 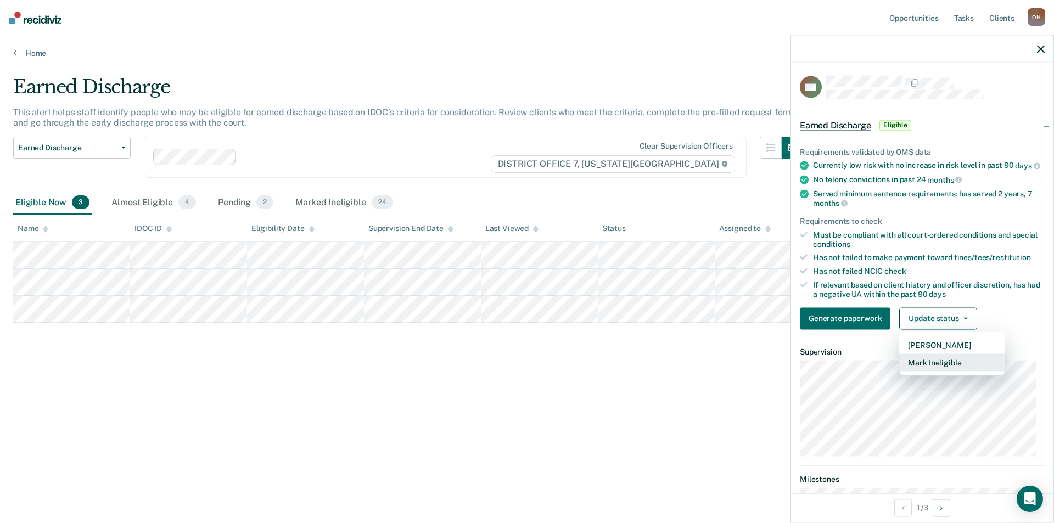 I want to click on dt: Milestones, so click(x=922, y=479).